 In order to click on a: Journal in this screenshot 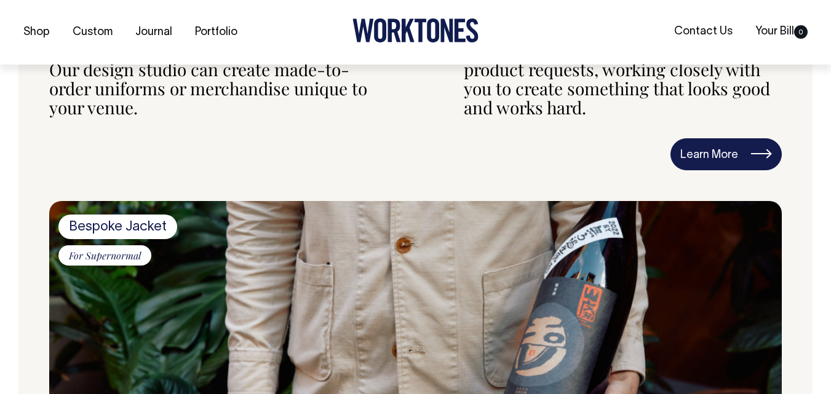, I will do `click(154, 32)`.